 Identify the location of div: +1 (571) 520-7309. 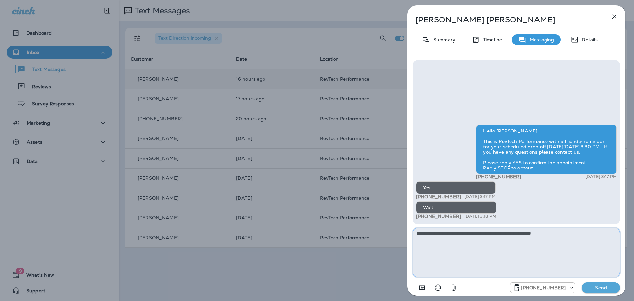
(543, 288).